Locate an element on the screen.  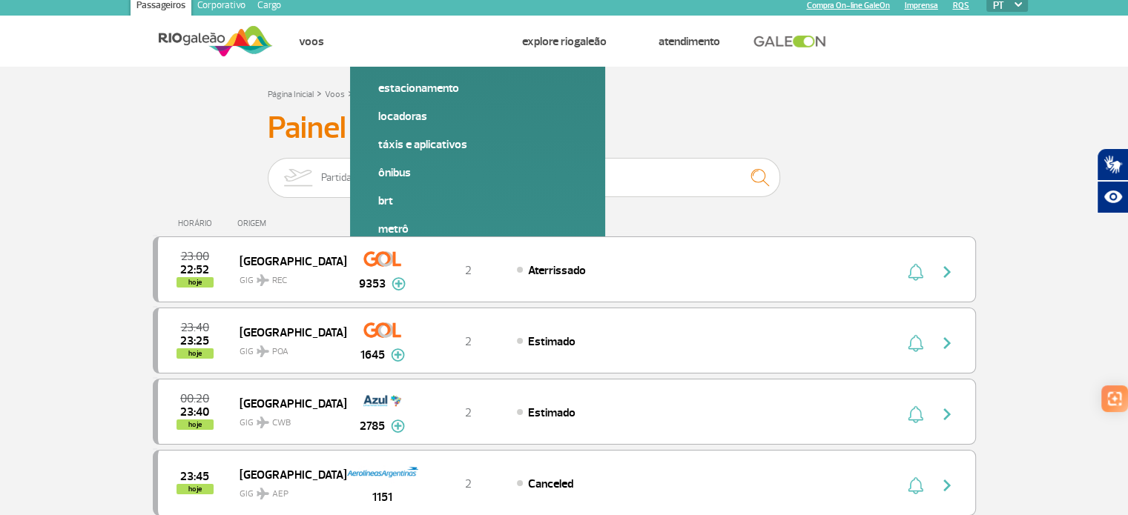
a: Atendimento is located at coordinates (689, 42).